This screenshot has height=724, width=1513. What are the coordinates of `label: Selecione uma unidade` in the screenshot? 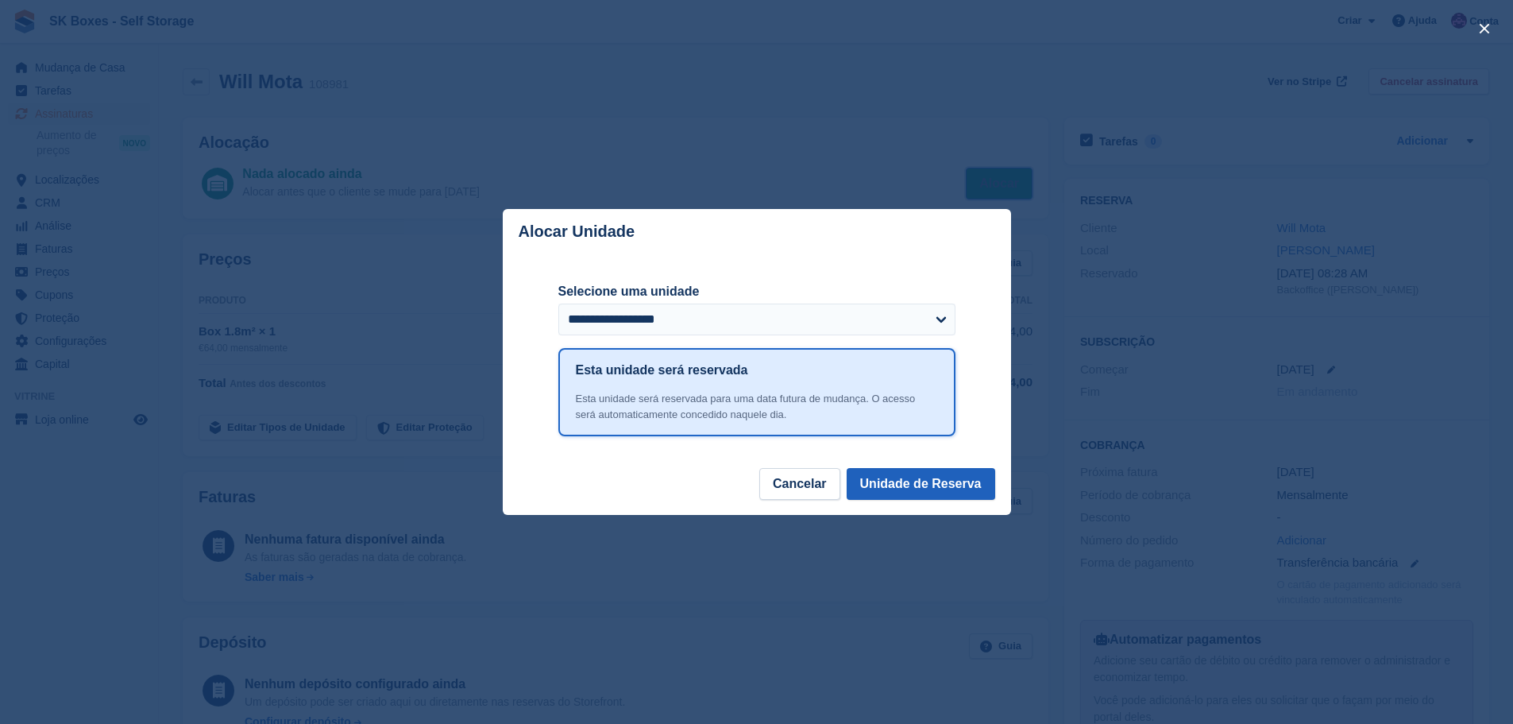 It's located at (757, 291).